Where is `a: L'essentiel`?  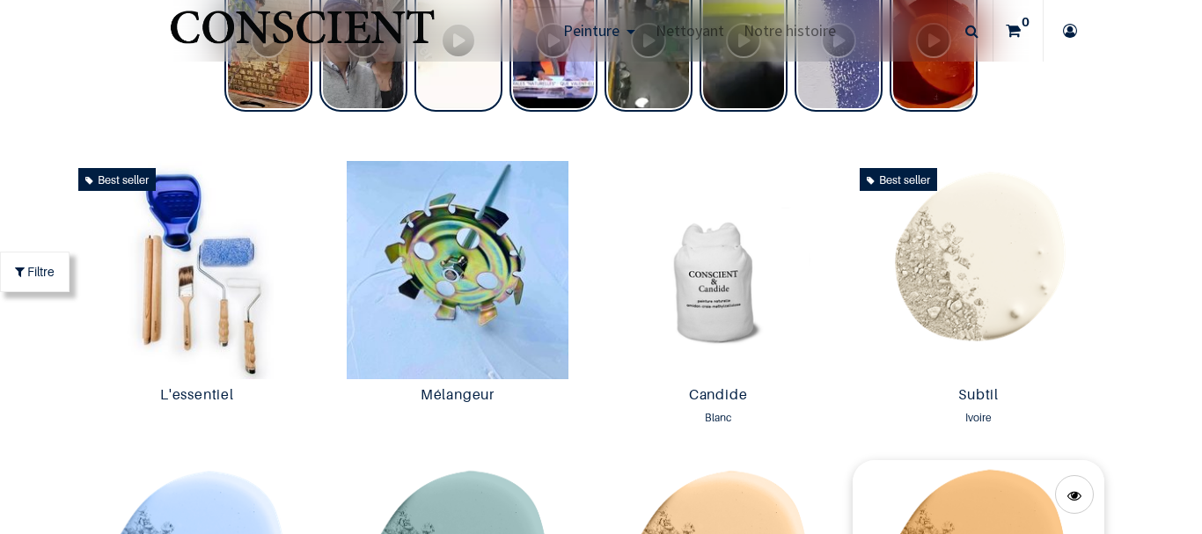 a: L'essentiel is located at coordinates (197, 396).